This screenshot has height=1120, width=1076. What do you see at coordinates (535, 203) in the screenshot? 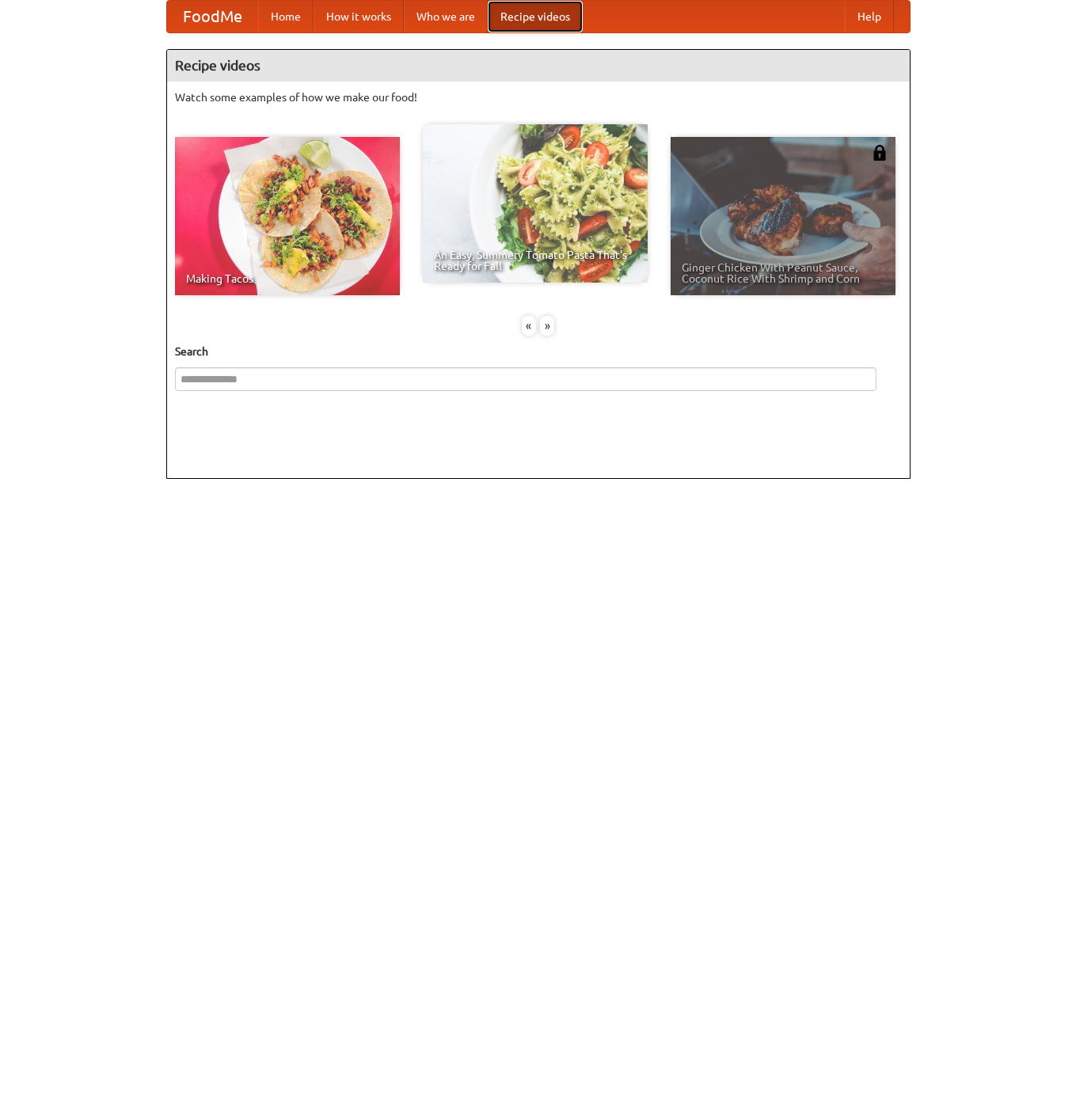
I see `a: An Easy, Summery Tomato Pasta That's Ready for Fall` at bounding box center [535, 203].